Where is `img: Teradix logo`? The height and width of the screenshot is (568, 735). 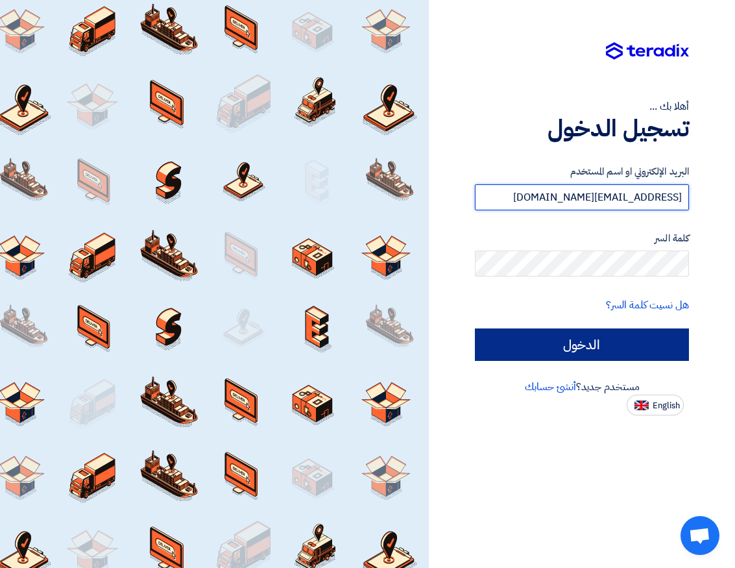 img: Teradix logo is located at coordinates (647, 51).